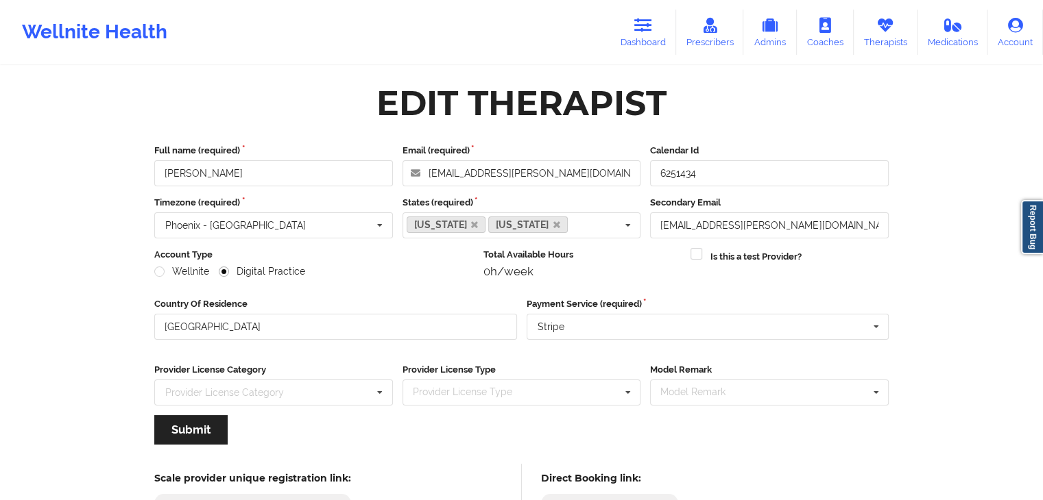 This screenshot has width=1043, height=500. Describe the element at coordinates (708, 304) in the screenshot. I see `label: Payment Service (required)` at that location.